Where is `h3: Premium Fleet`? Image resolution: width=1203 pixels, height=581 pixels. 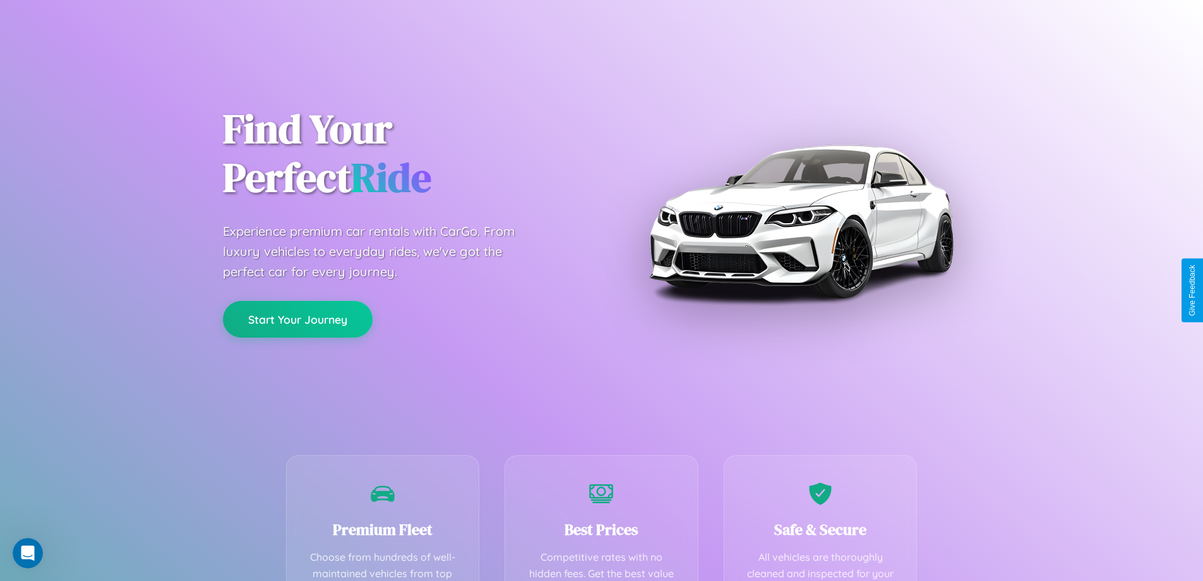 h3: Premium Fleet is located at coordinates (383, 529).